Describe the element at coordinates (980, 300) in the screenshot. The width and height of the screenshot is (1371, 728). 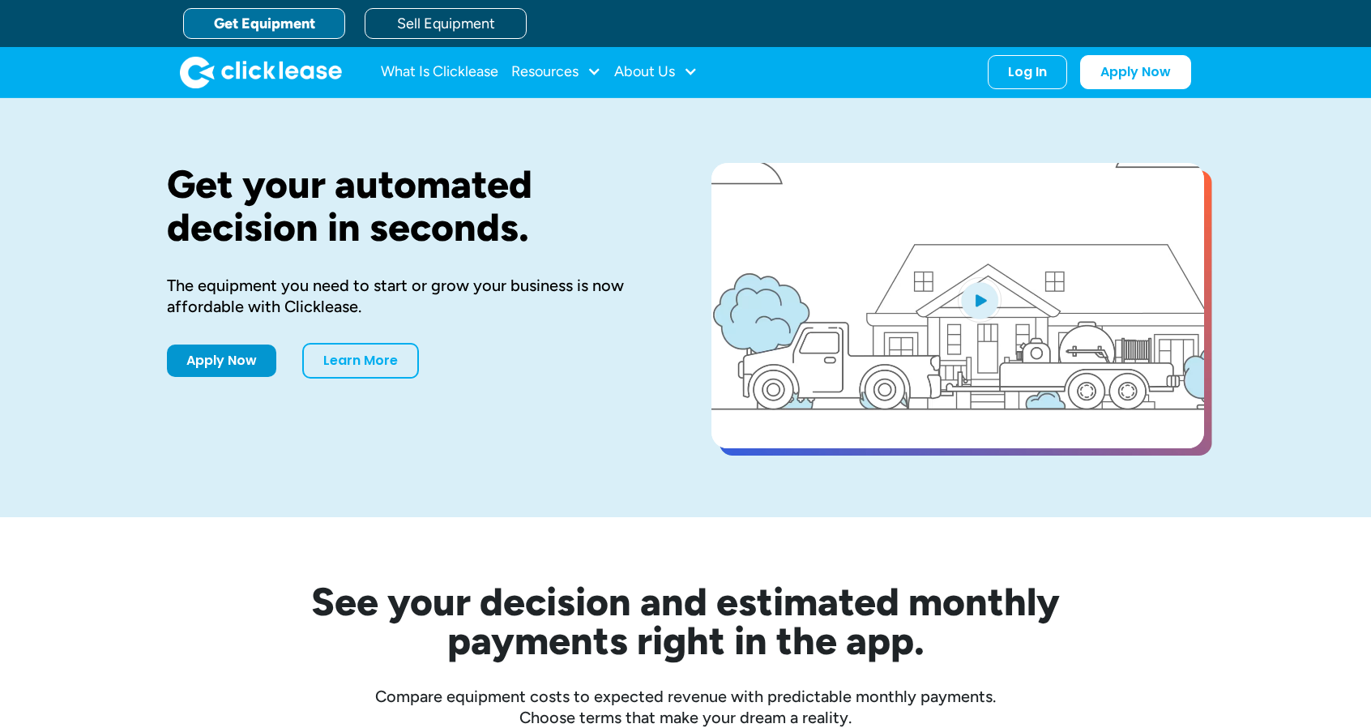
I see `img: Blue play button logo on a light blue circular background` at that location.